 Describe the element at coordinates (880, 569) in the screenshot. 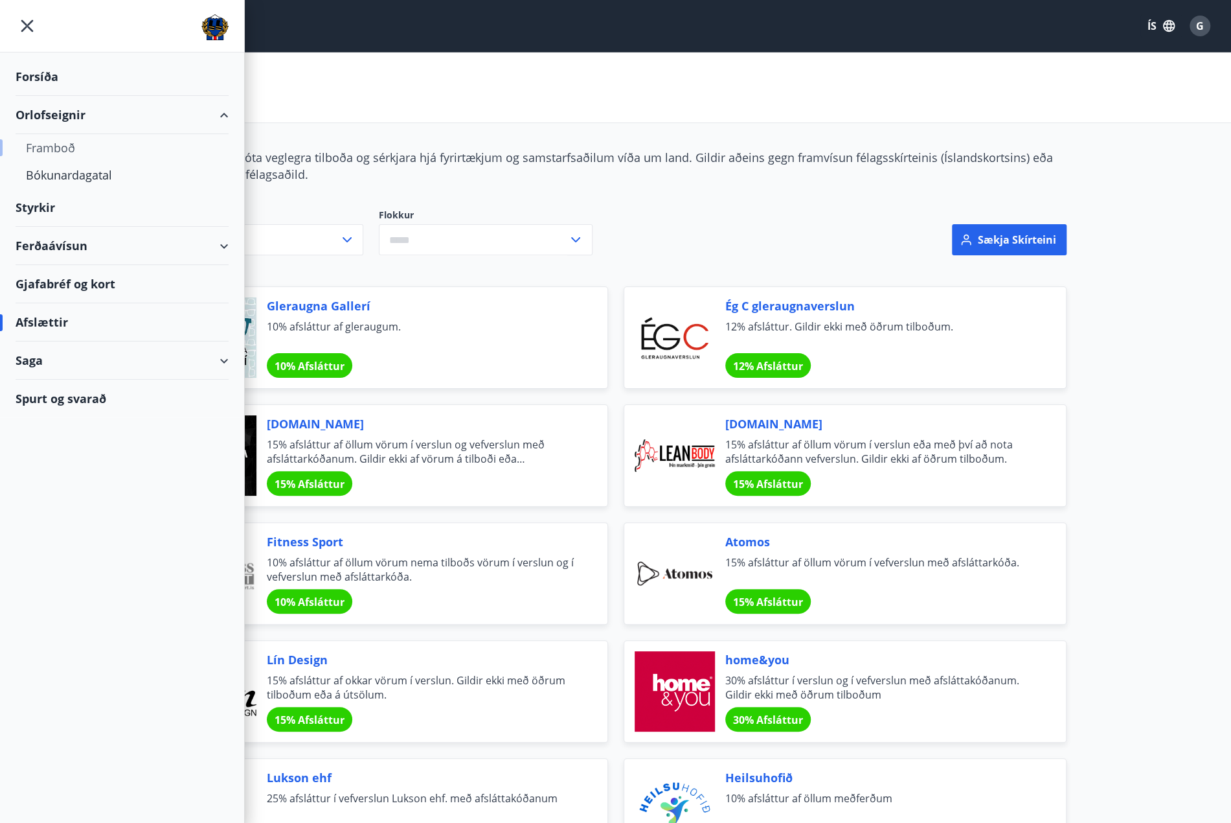

I see `span: 15% afsláttur af öllum vörum í vefverslun með afsláttarkóða.` at that location.